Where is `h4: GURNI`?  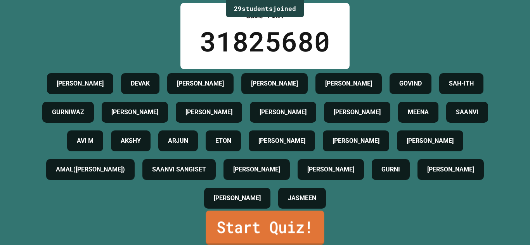 h4: GURNI is located at coordinates (390, 170).